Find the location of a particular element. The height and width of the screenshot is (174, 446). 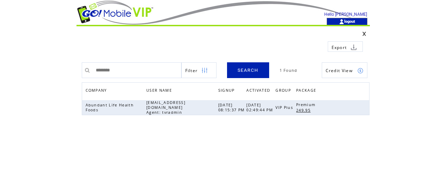

span: Export to csv file is located at coordinates (339, 47).